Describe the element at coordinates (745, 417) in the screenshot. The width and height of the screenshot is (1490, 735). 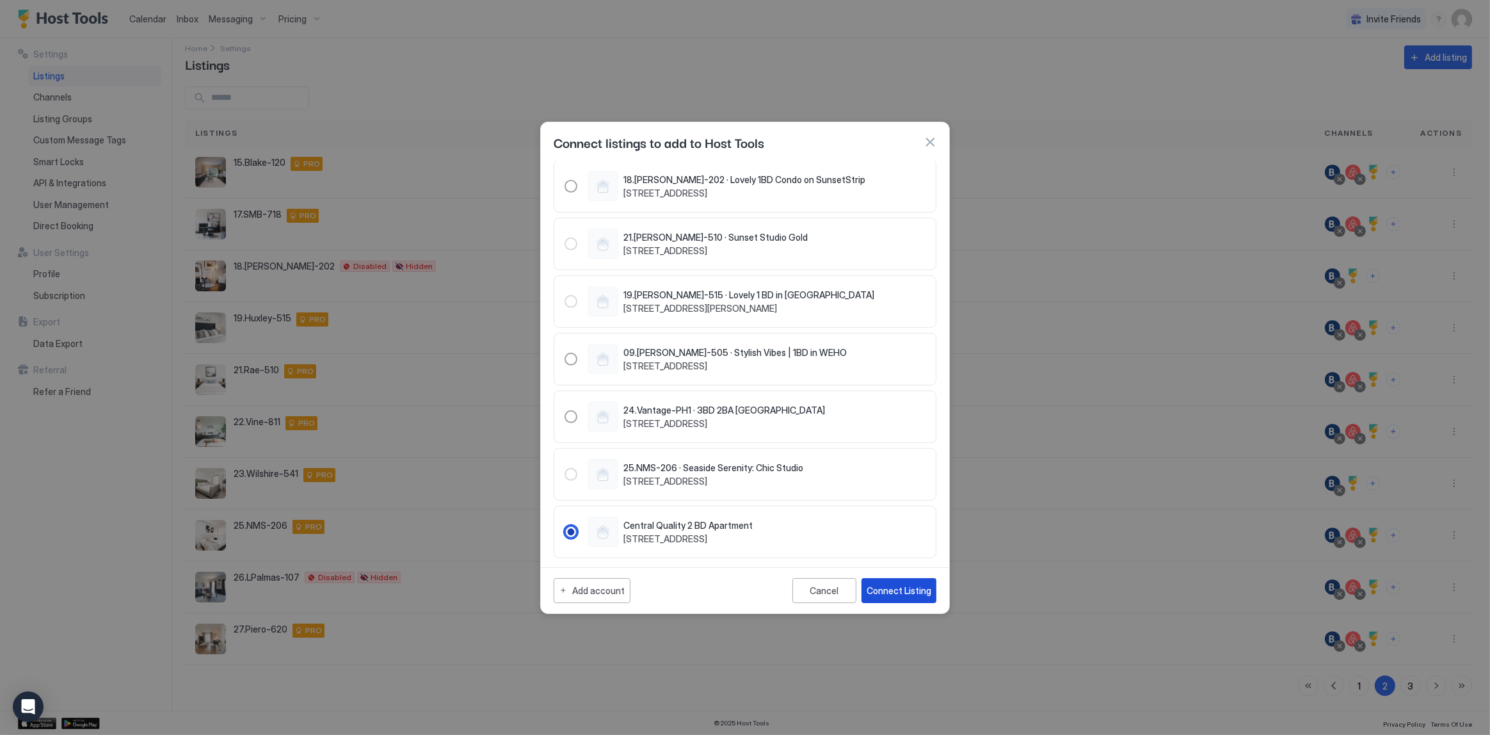
I see `div: 1361876267105535964` at that location.